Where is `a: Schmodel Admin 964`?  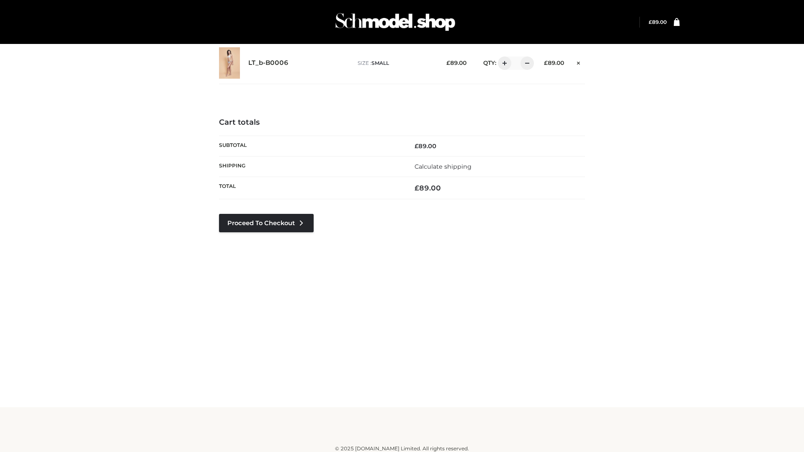 a: Schmodel Admin 964 is located at coordinates (395, 22).